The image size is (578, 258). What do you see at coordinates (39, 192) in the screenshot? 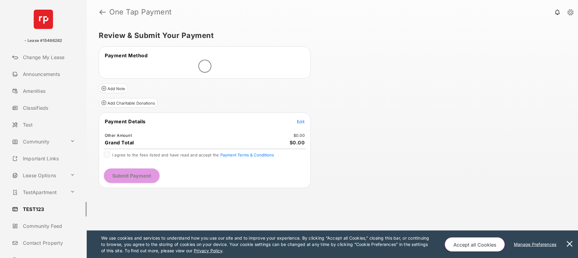
I see `a: TestApartment` at bounding box center [39, 192].